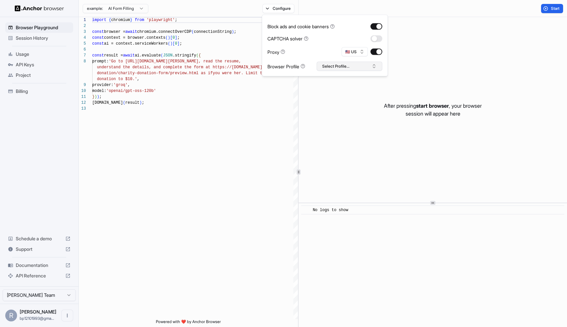 This screenshot has width=567, height=327. I want to click on button: Select Profile..., so click(349, 66).